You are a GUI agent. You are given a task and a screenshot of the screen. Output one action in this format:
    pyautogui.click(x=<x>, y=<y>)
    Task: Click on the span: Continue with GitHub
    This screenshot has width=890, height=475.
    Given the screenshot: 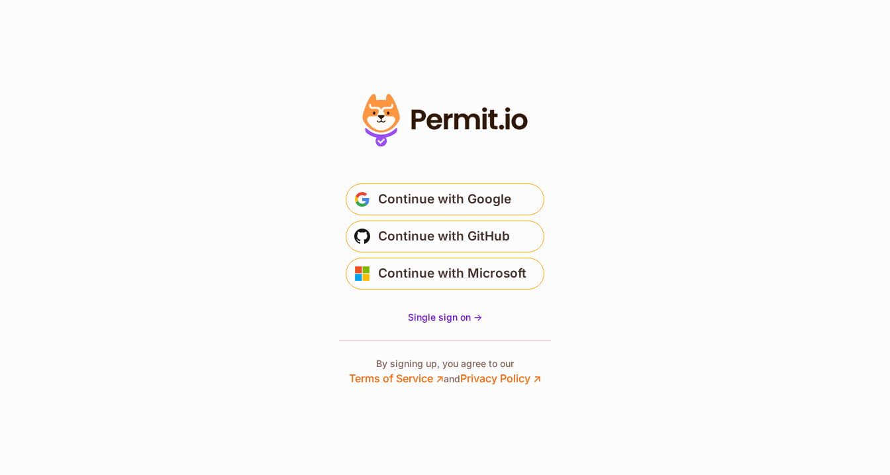 What is the action you would take?
    pyautogui.click(x=444, y=236)
    